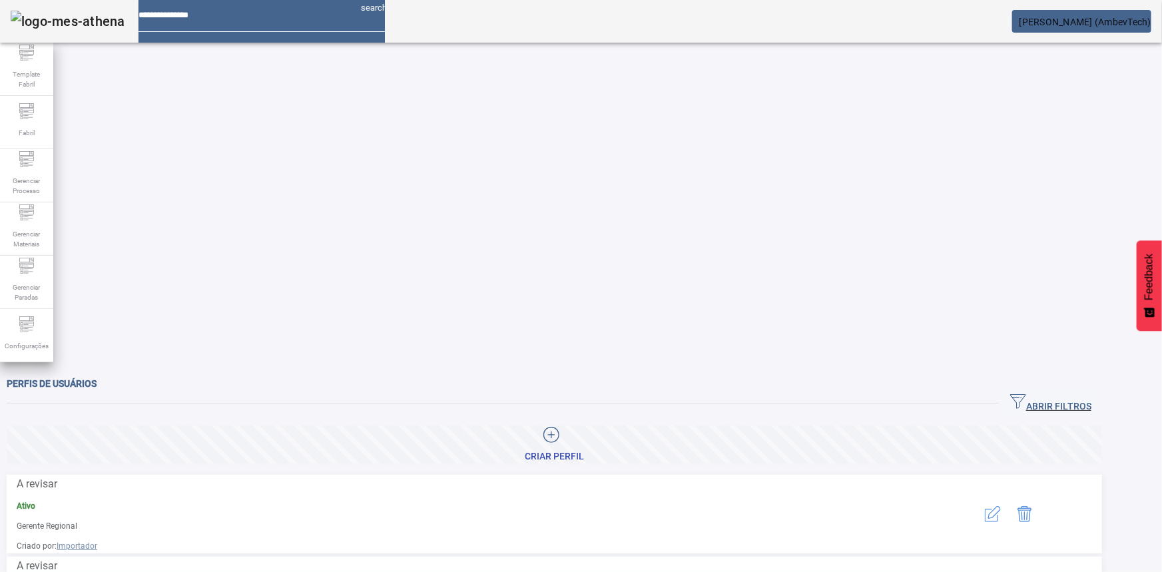 This screenshot has height=572, width=1162. What do you see at coordinates (1025, 514) in the screenshot?
I see `button: Delete` at bounding box center [1025, 514].